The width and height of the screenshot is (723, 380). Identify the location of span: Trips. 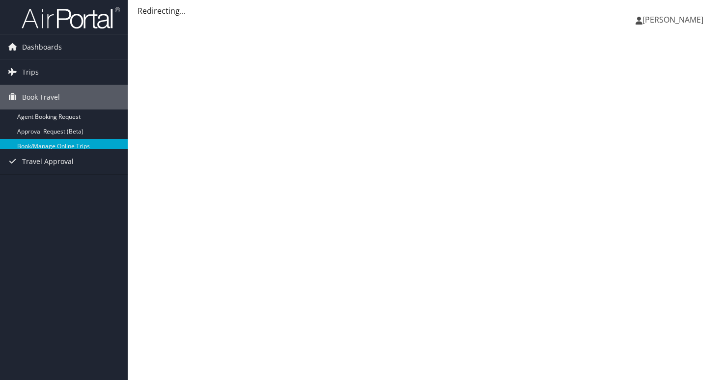
(30, 72).